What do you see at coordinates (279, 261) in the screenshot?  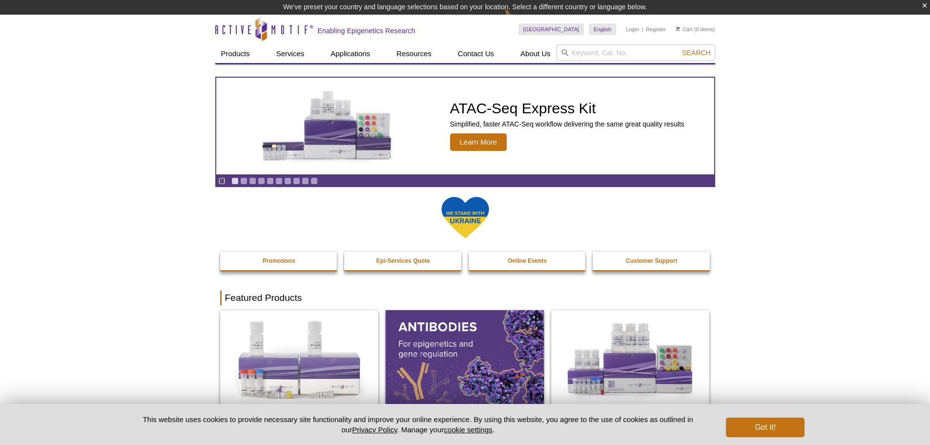 I see `strong: Promotions` at bounding box center [279, 261].